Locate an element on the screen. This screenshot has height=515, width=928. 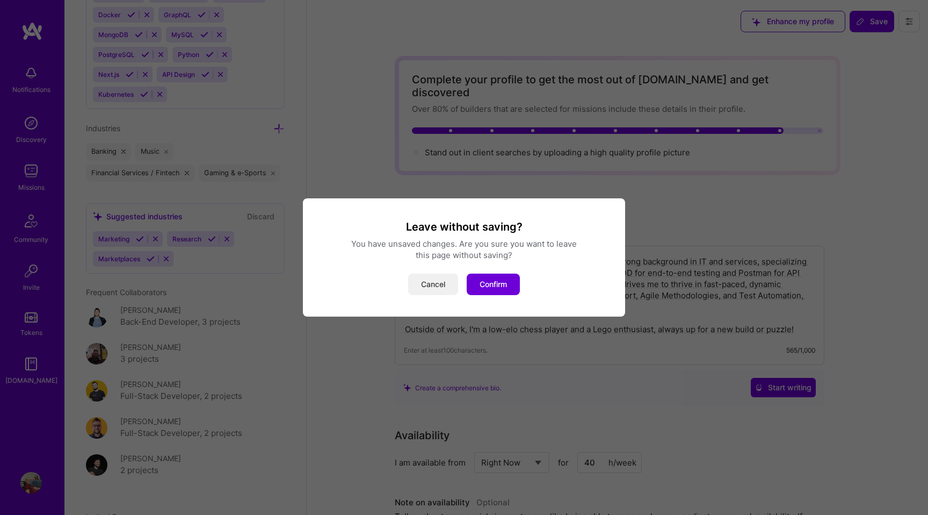
div: modal is located at coordinates (464, 257).